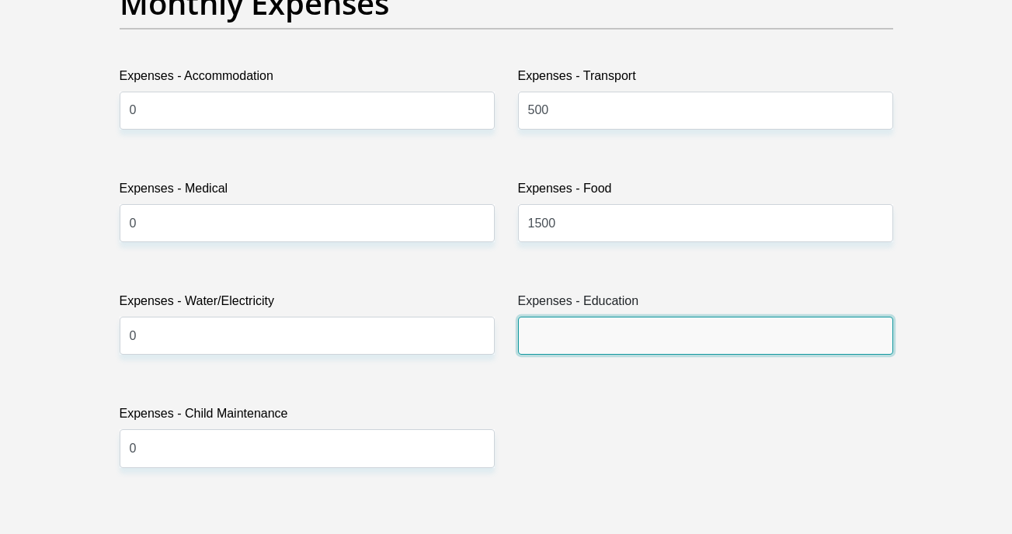 This screenshot has height=534, width=1012. What do you see at coordinates (307, 335) in the screenshot?
I see `input: Expenses - Water/Electricity` at bounding box center [307, 335].